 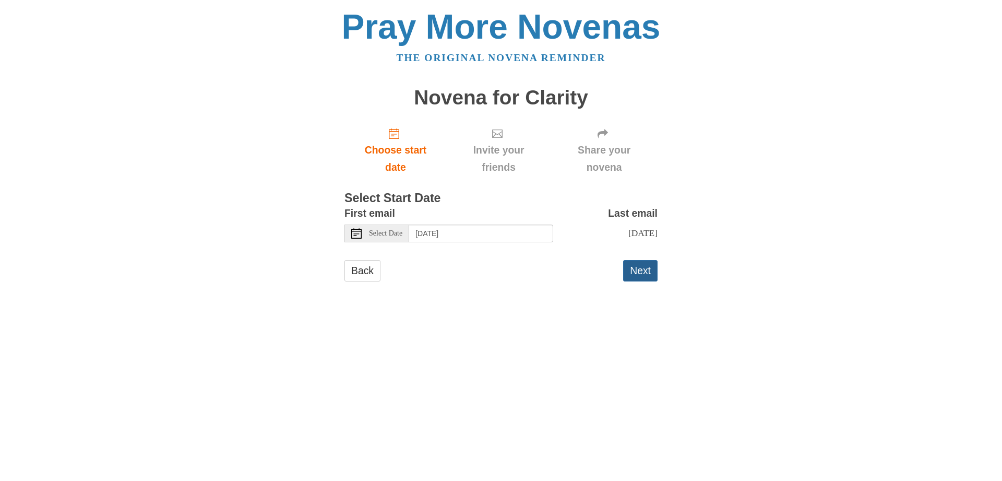 What do you see at coordinates (362, 270) in the screenshot?
I see `a: Back` at bounding box center [362, 270].